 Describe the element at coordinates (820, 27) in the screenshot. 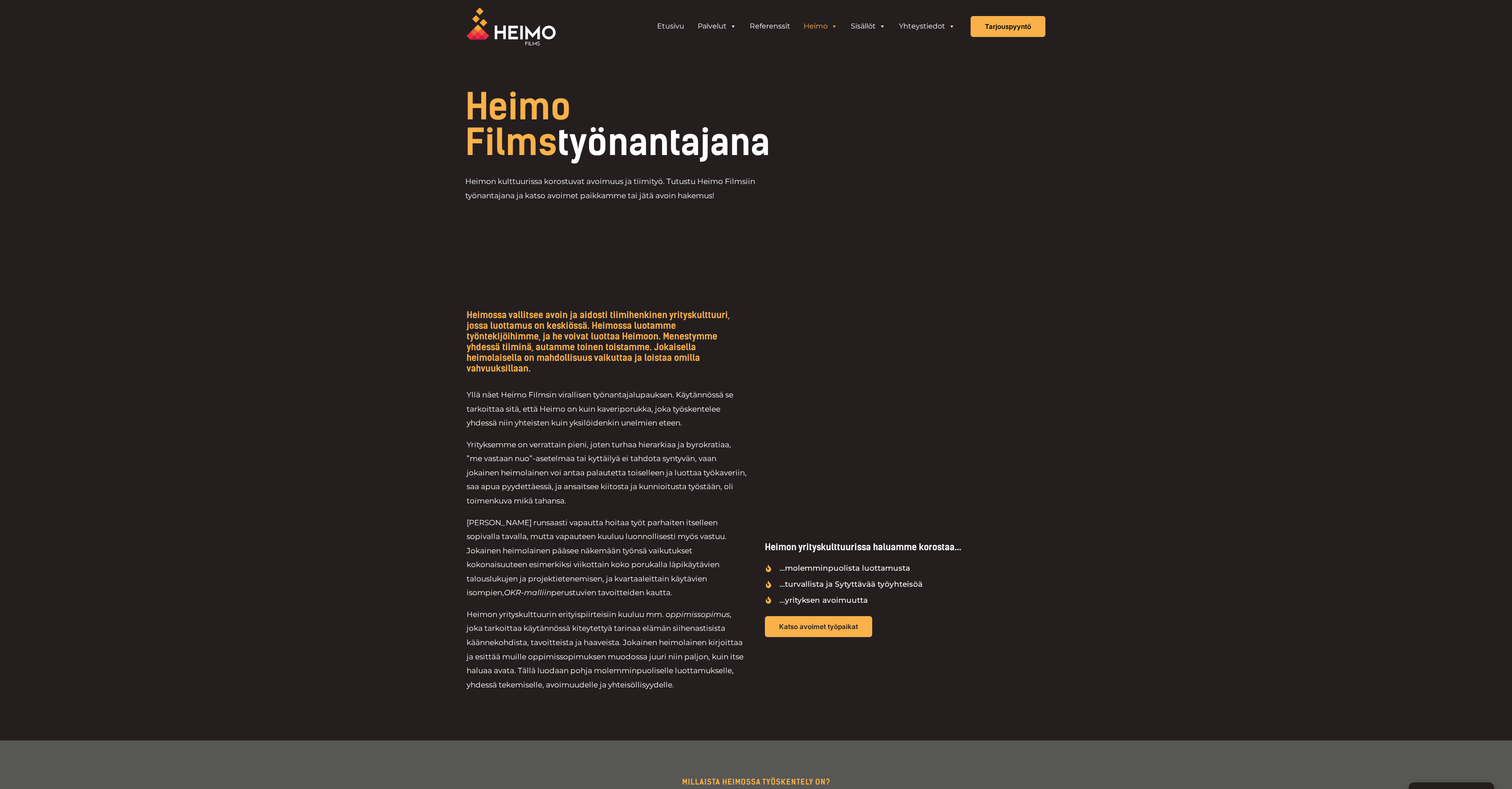

I see `a: Heimo` at that location.